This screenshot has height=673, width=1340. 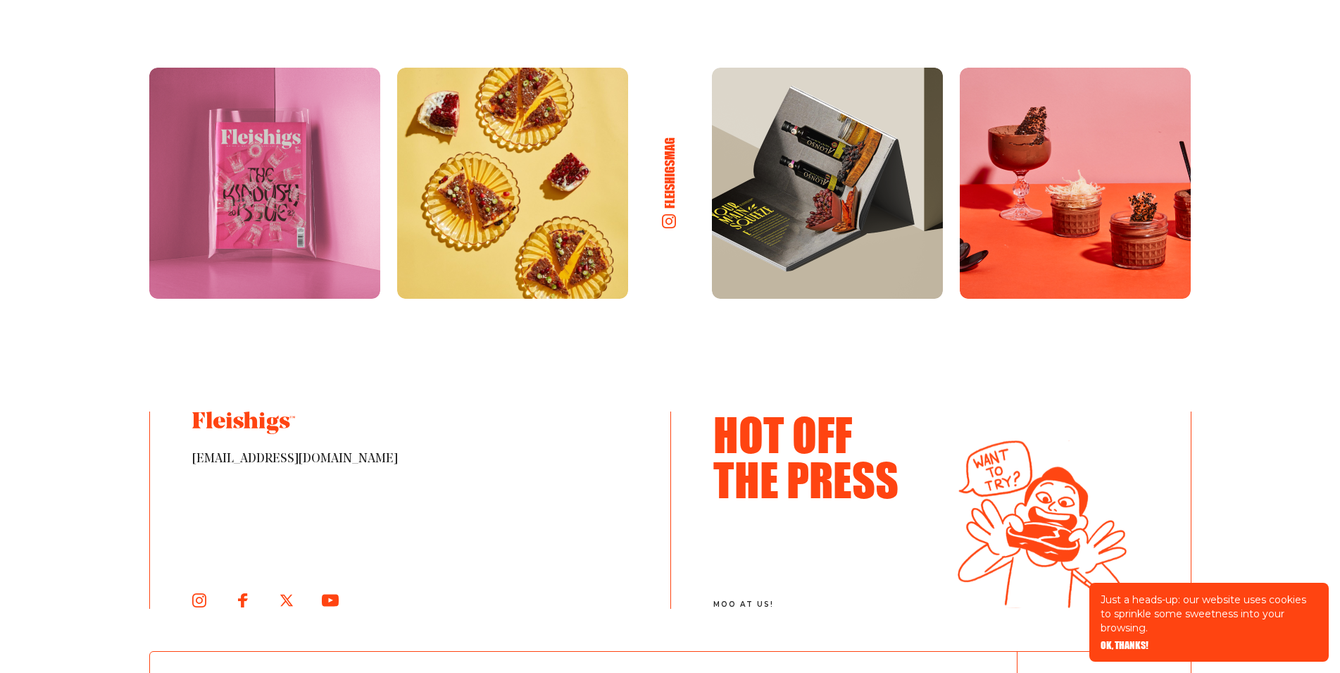 What do you see at coordinates (1076, 183) in the screenshot?
I see `img: Instagram Photo 4` at bounding box center [1076, 183].